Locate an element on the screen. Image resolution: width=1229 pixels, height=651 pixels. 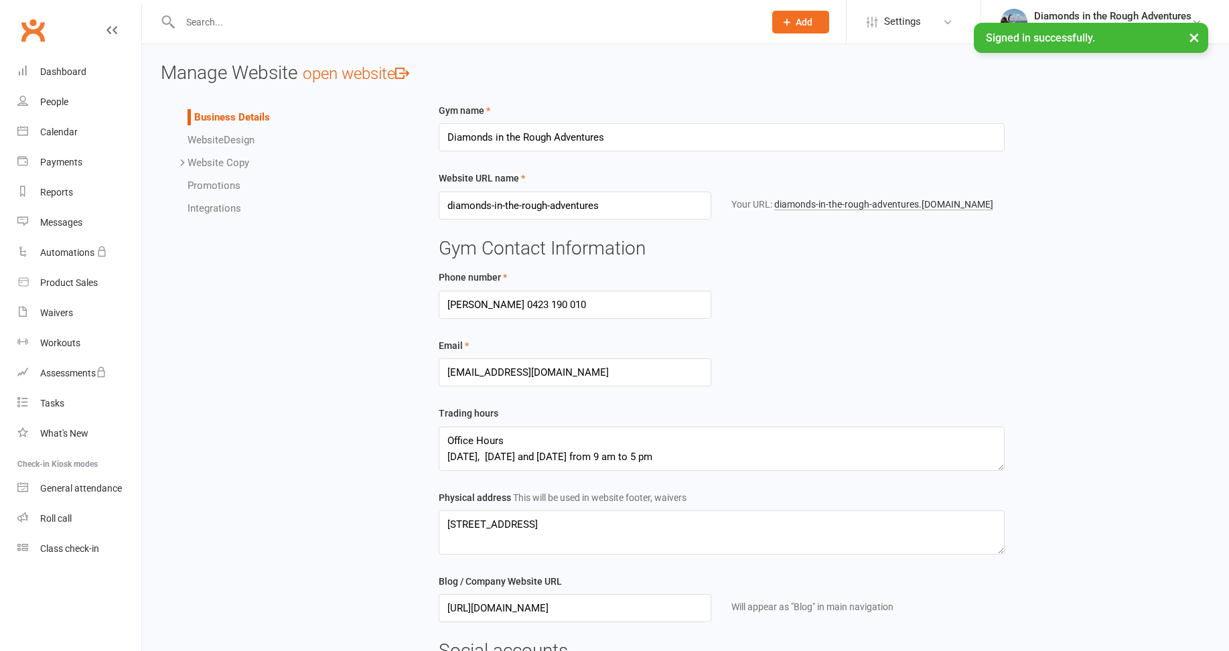
label: Phone number is located at coordinates (473, 277).